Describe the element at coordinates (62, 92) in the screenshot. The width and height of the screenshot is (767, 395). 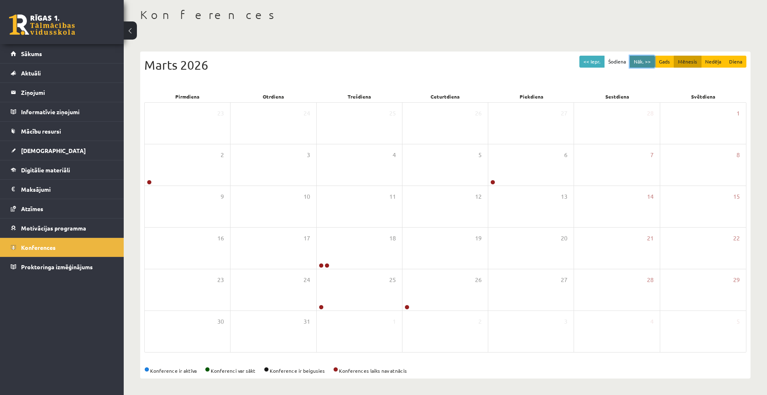
I see `a: Ziņojumi` at that location.